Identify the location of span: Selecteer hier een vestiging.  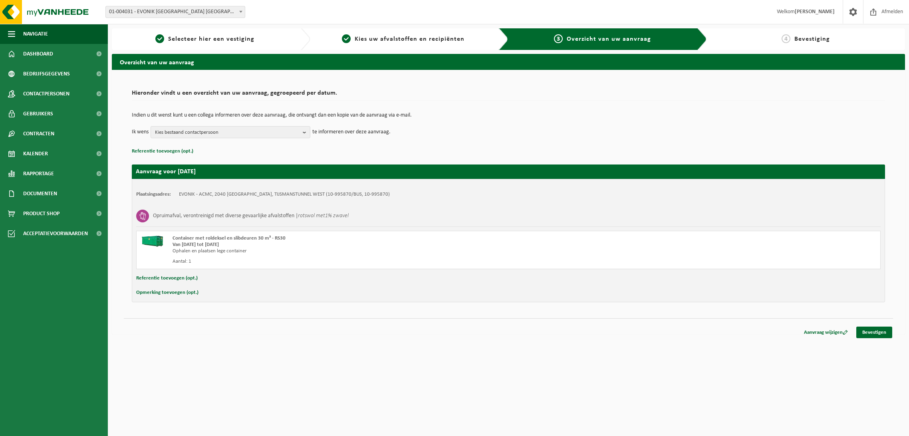
(211, 39).